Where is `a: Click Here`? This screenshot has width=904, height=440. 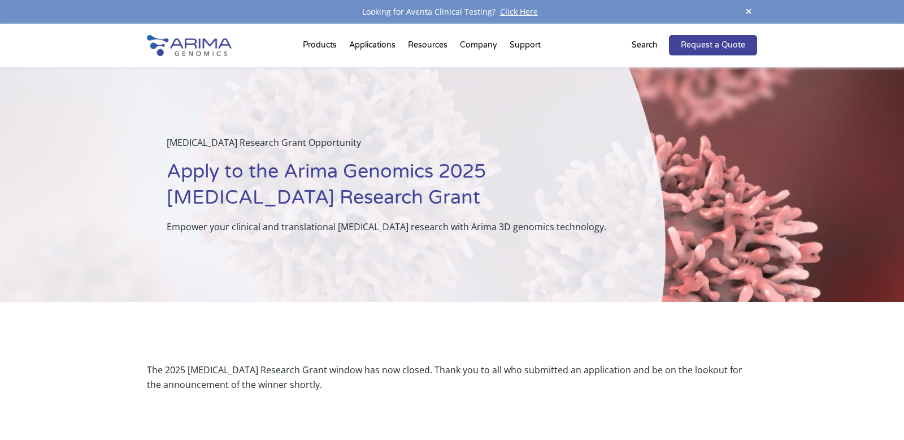
a: Click Here is located at coordinates (519, 11).